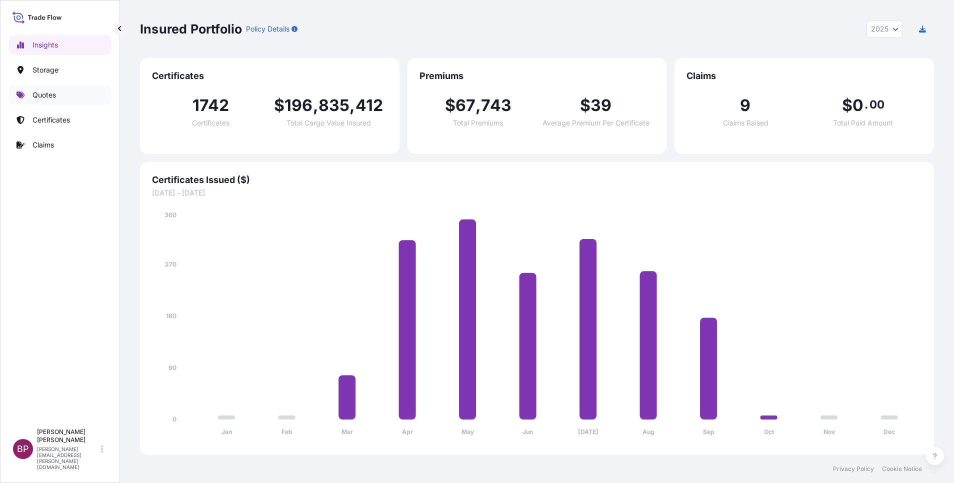 Image resolution: width=954 pixels, height=483 pixels. Describe the element at coordinates (60, 120) in the screenshot. I see `a: Certificates` at that location.